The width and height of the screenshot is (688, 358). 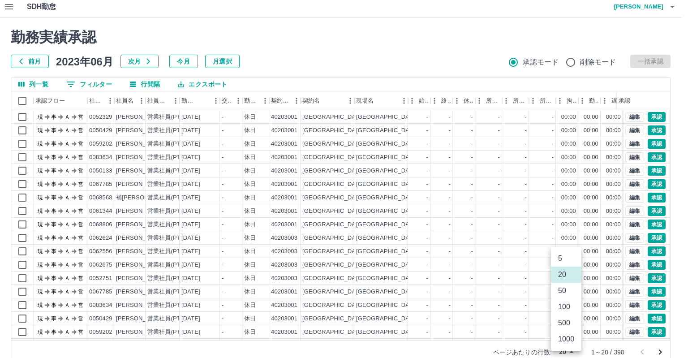 What do you see at coordinates (566, 323) in the screenshot?
I see `li: 500` at bounding box center [566, 323].